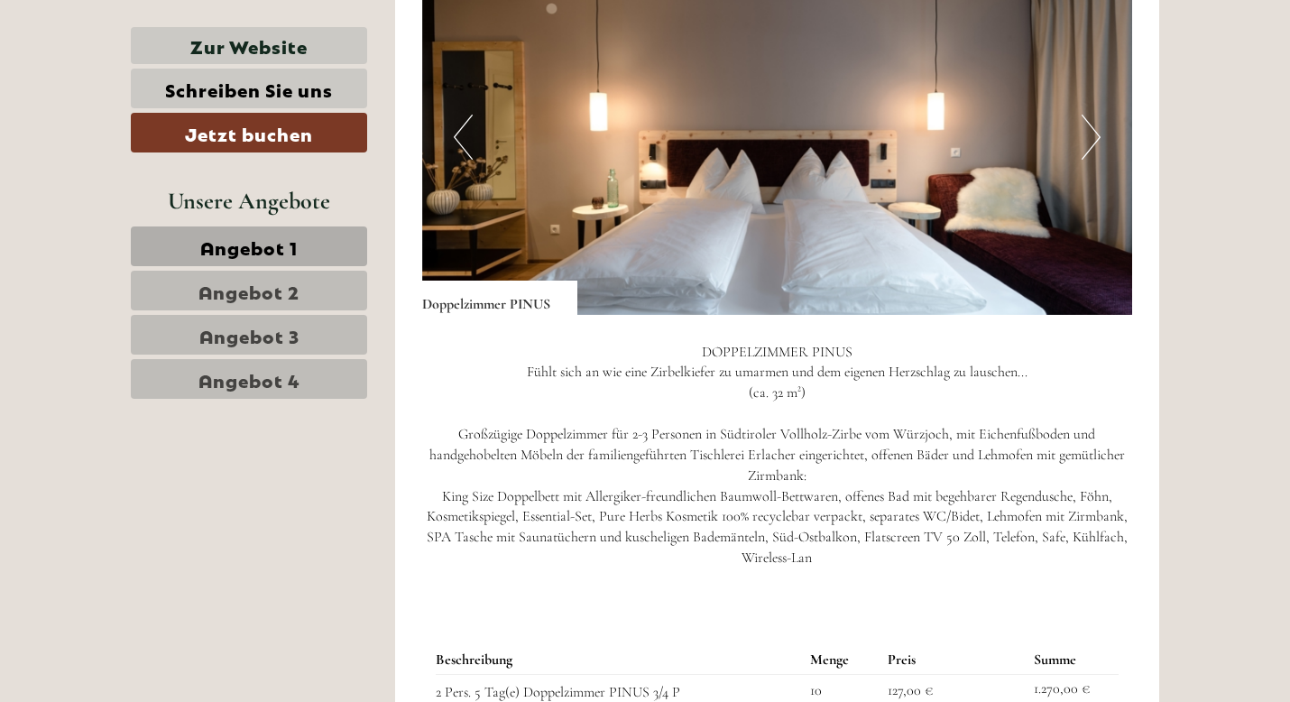 The width and height of the screenshot is (1290, 702). I want to click on div: Doppelzimmer PINUS, so click(500, 298).